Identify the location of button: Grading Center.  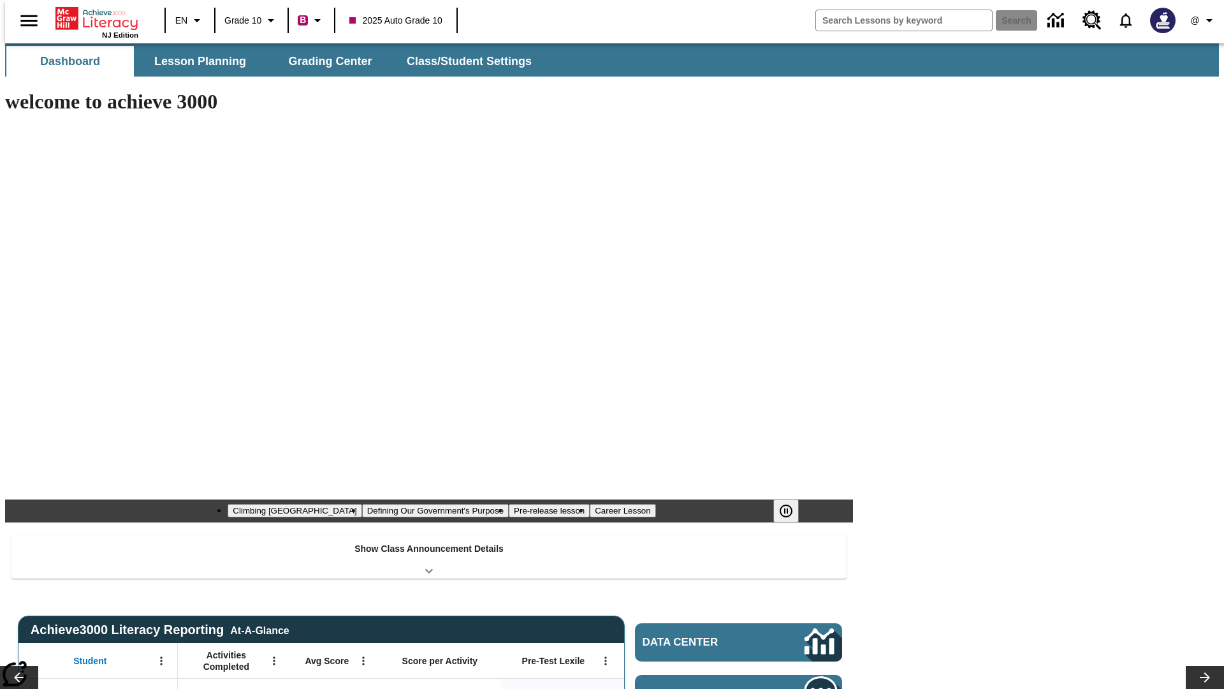
(330, 61).